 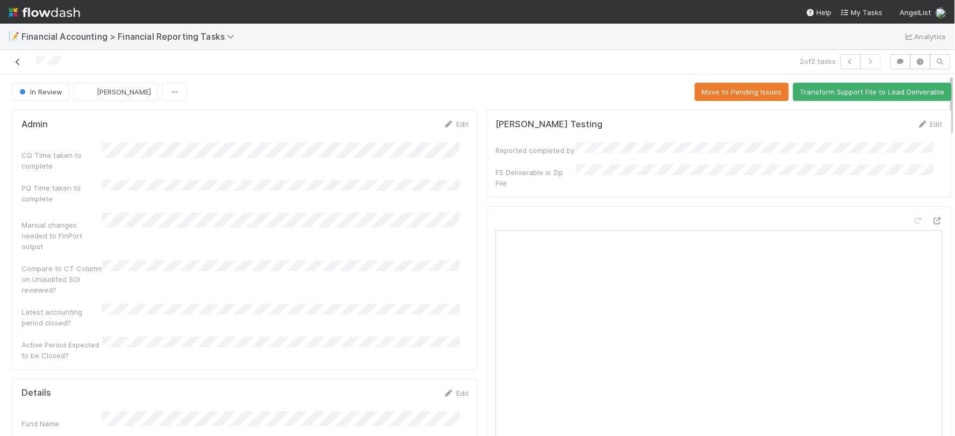 I want to click on div: CQ Time taken to complete, so click(x=62, y=161).